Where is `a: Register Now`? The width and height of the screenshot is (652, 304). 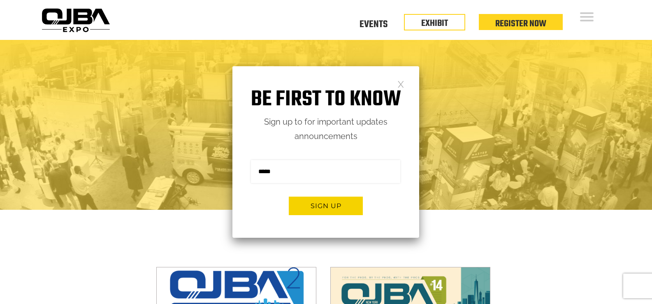 a: Register Now is located at coordinates (521, 24).